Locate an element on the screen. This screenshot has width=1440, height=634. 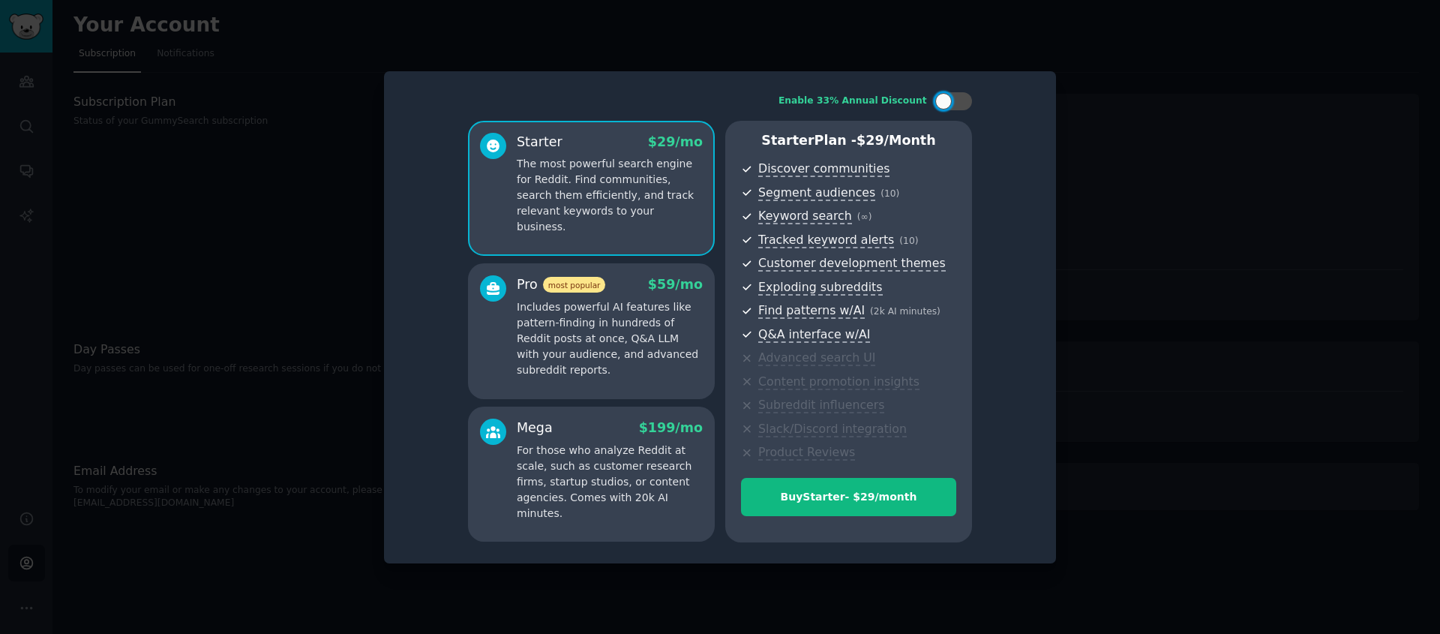
div: Starter is located at coordinates (539, 142).